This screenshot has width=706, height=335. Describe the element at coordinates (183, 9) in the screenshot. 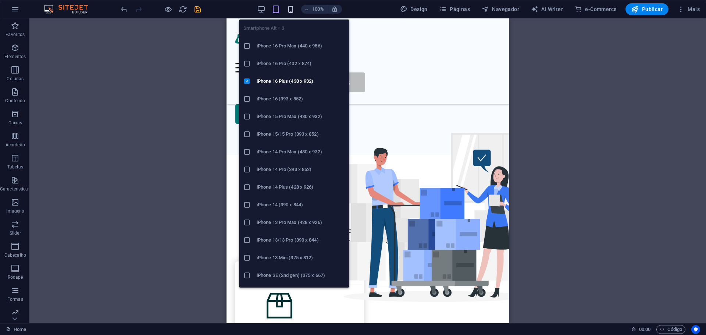

I see `i: Recarregar página` at that location.